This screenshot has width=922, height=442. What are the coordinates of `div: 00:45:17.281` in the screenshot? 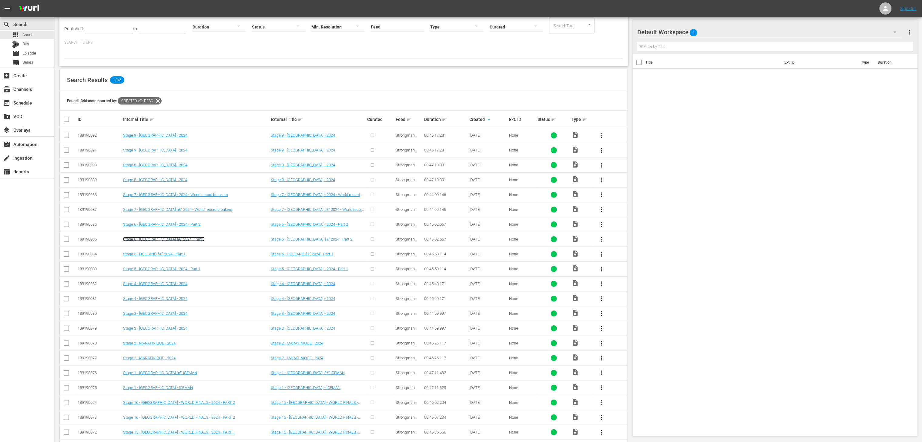 It's located at (446, 135).